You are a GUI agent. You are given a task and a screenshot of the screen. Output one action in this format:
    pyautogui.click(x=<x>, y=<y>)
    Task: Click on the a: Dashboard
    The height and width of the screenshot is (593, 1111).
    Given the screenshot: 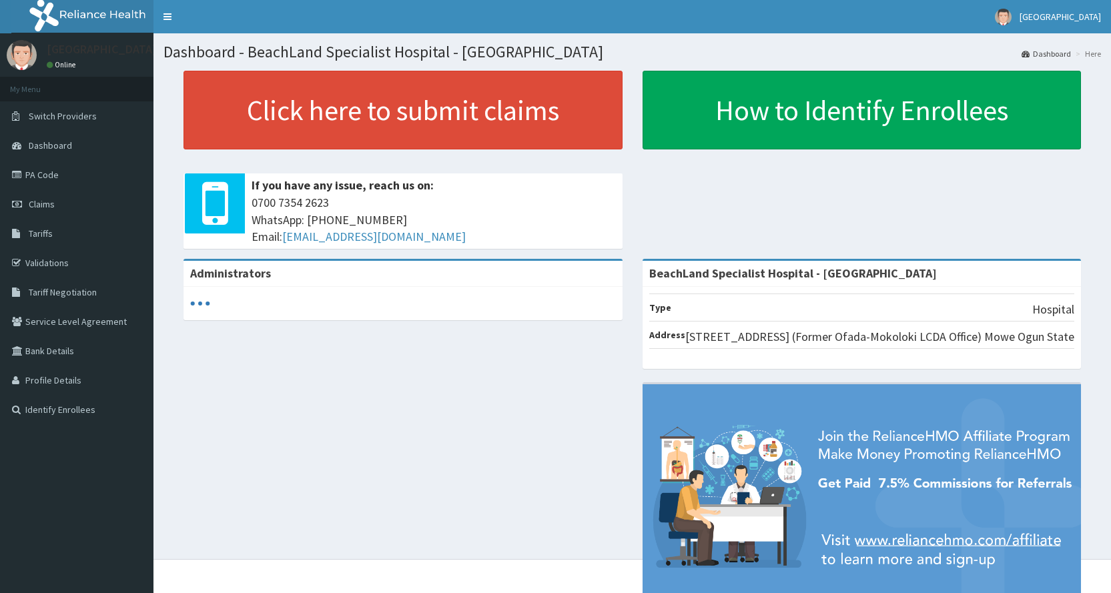 What is the action you would take?
    pyautogui.click(x=1046, y=53)
    